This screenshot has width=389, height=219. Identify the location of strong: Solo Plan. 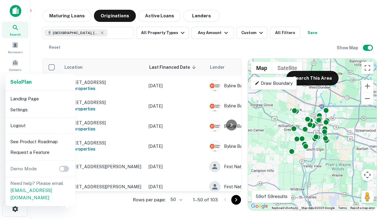
(21, 82).